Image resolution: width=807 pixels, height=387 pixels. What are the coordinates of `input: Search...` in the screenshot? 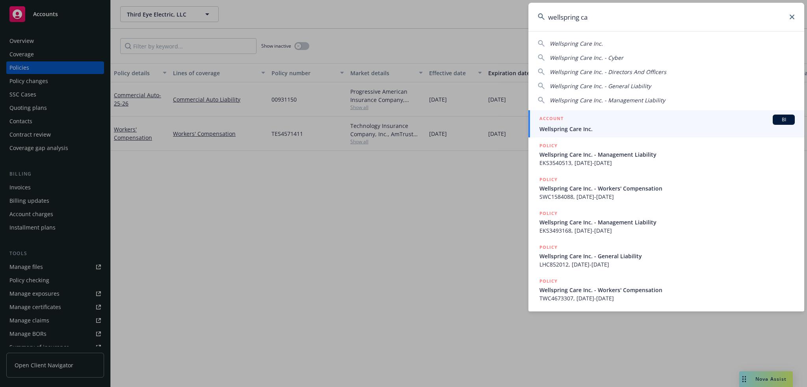 It's located at (667, 17).